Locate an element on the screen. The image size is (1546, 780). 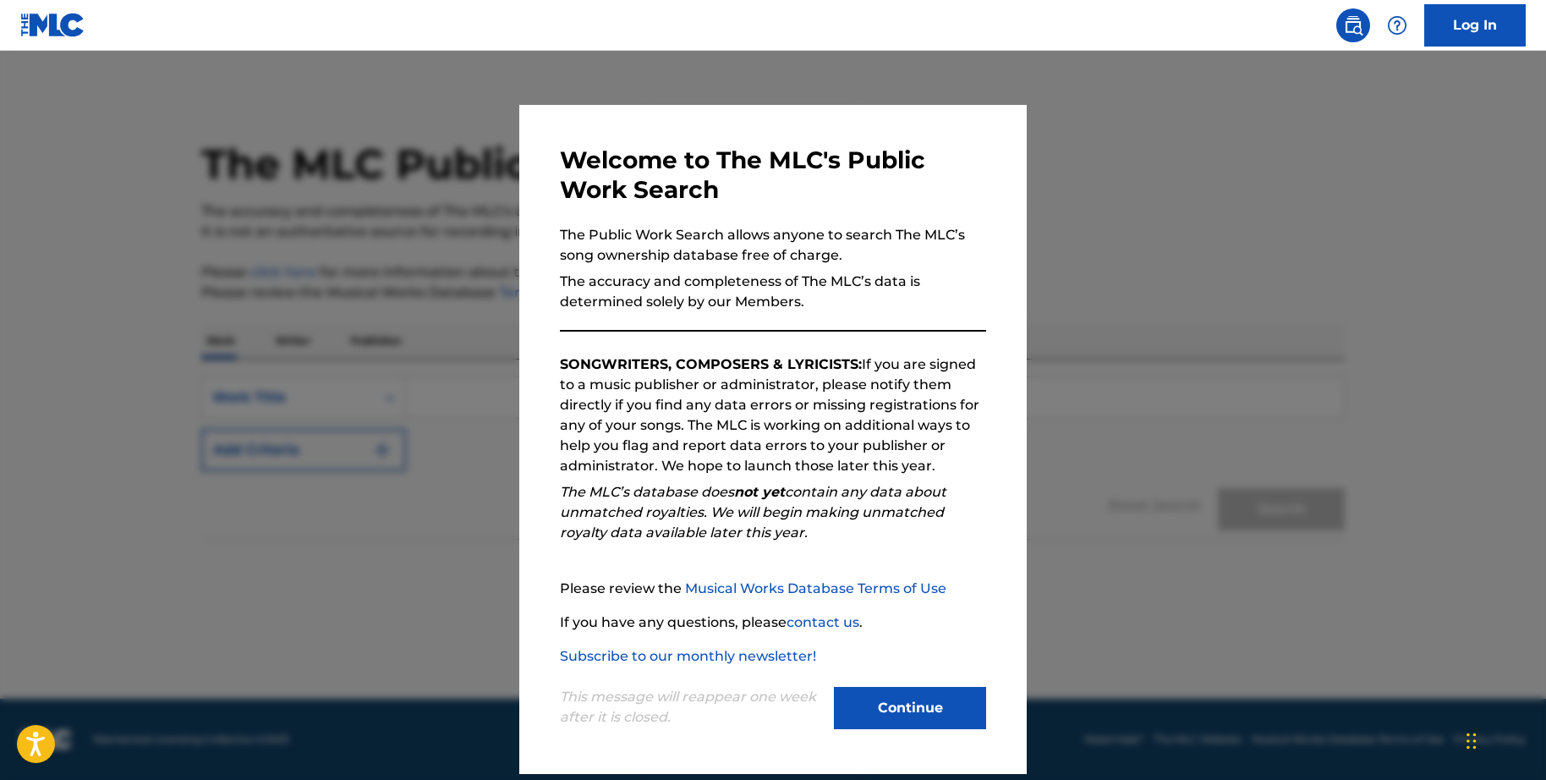
div: Drag is located at coordinates (1471, 741).